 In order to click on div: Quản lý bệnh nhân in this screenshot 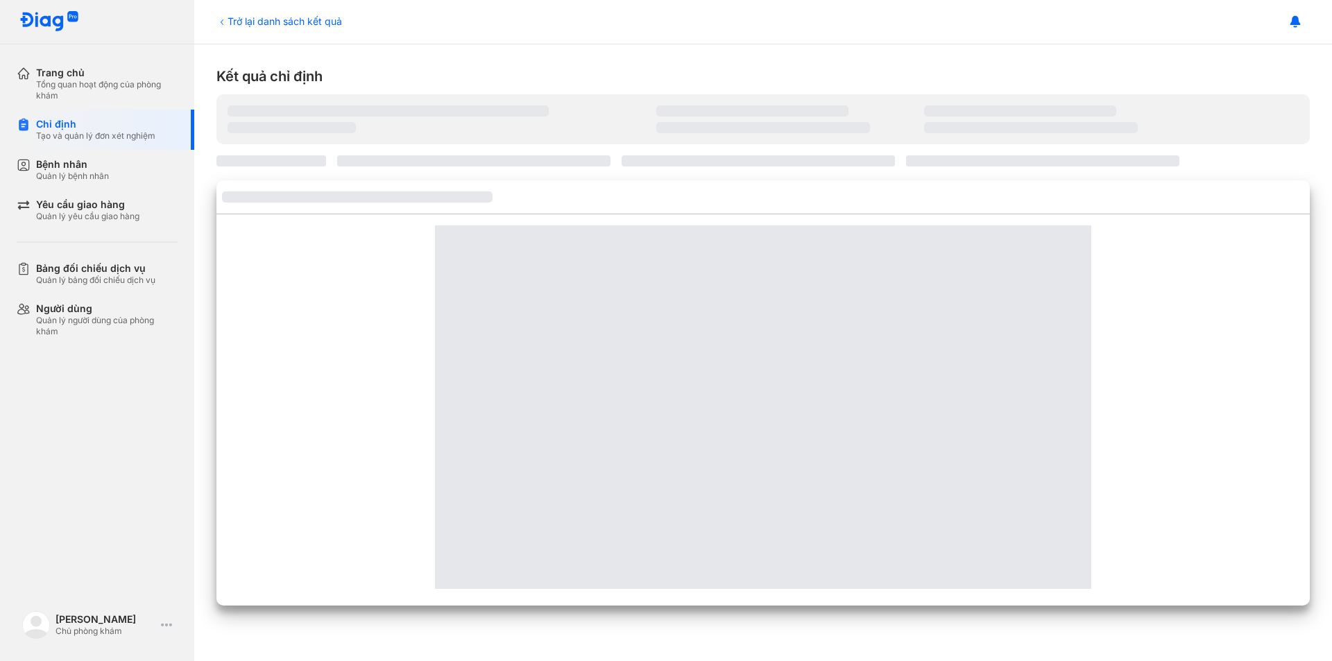, I will do `click(72, 176)`.